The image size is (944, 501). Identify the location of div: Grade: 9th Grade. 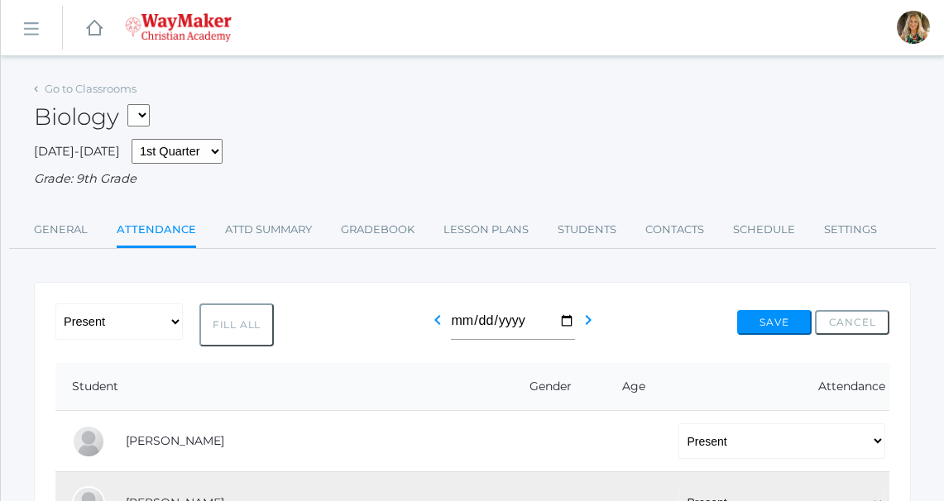
(472, 180).